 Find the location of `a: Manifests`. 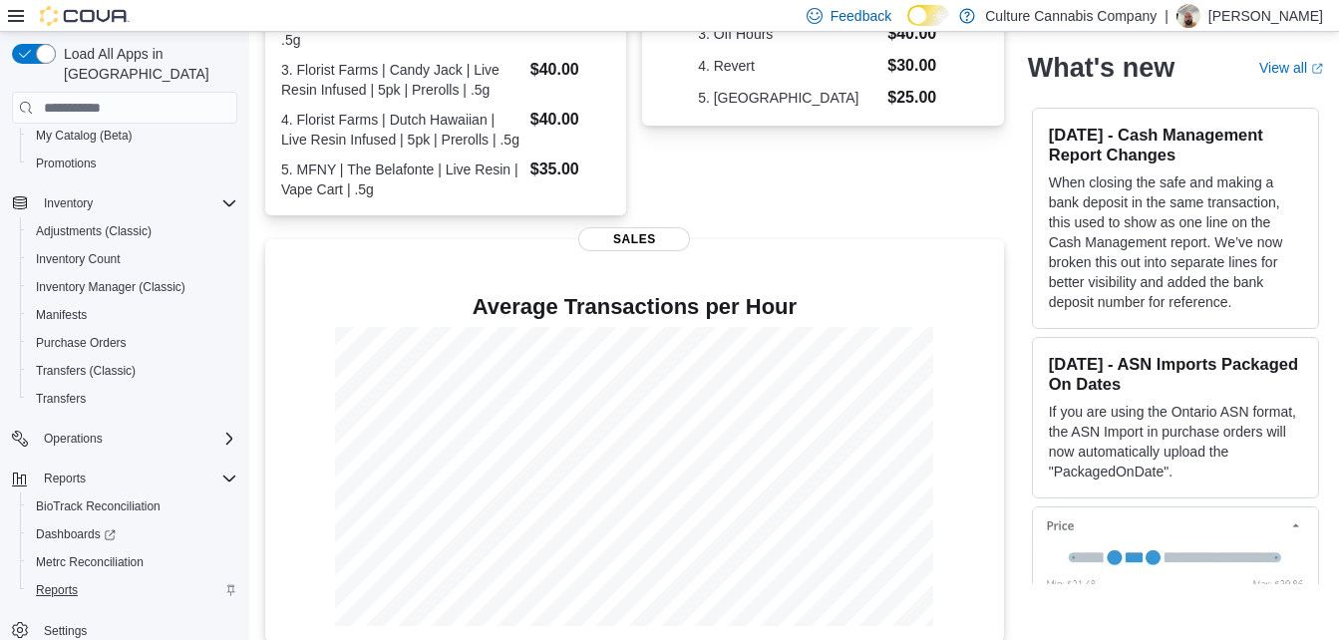

a: Manifests is located at coordinates (61, 315).